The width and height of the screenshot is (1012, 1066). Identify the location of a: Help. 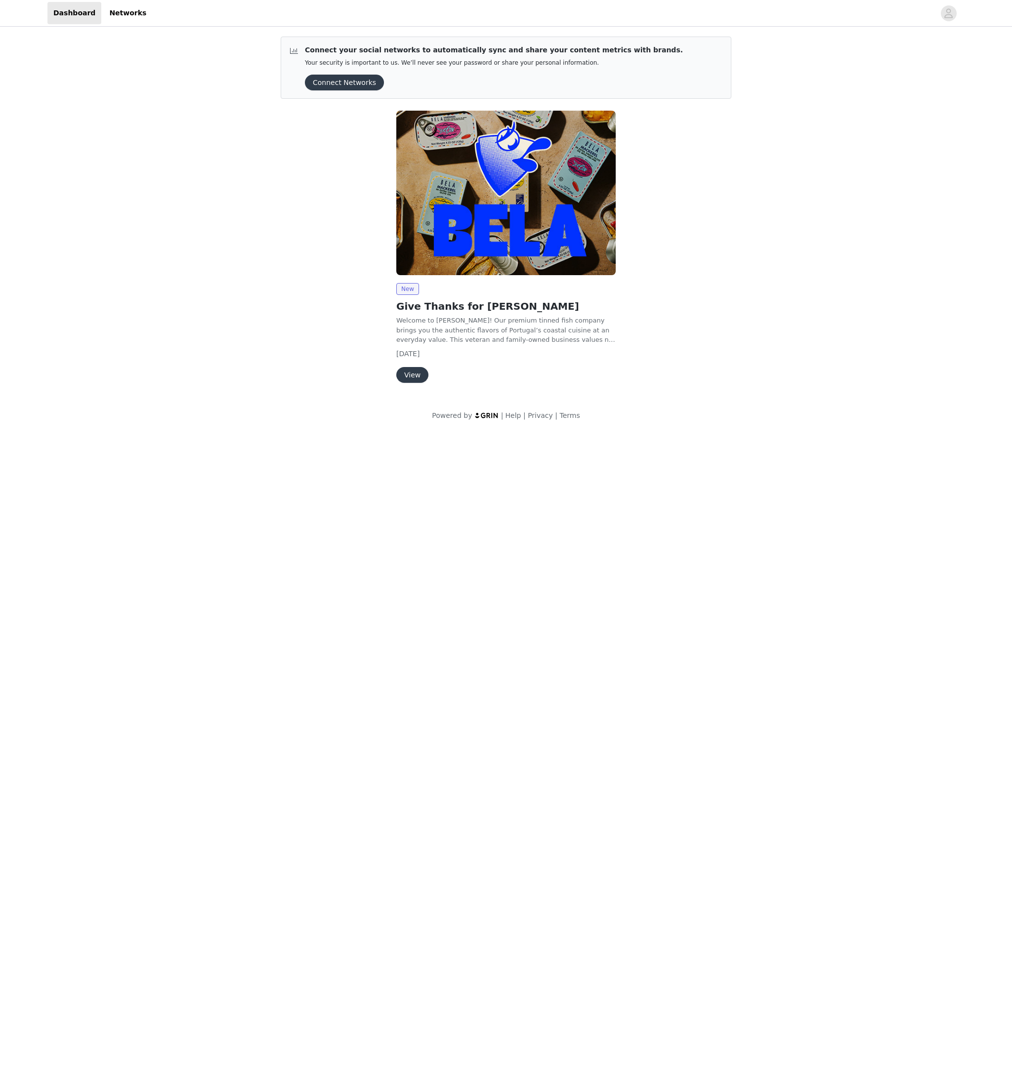
(513, 416).